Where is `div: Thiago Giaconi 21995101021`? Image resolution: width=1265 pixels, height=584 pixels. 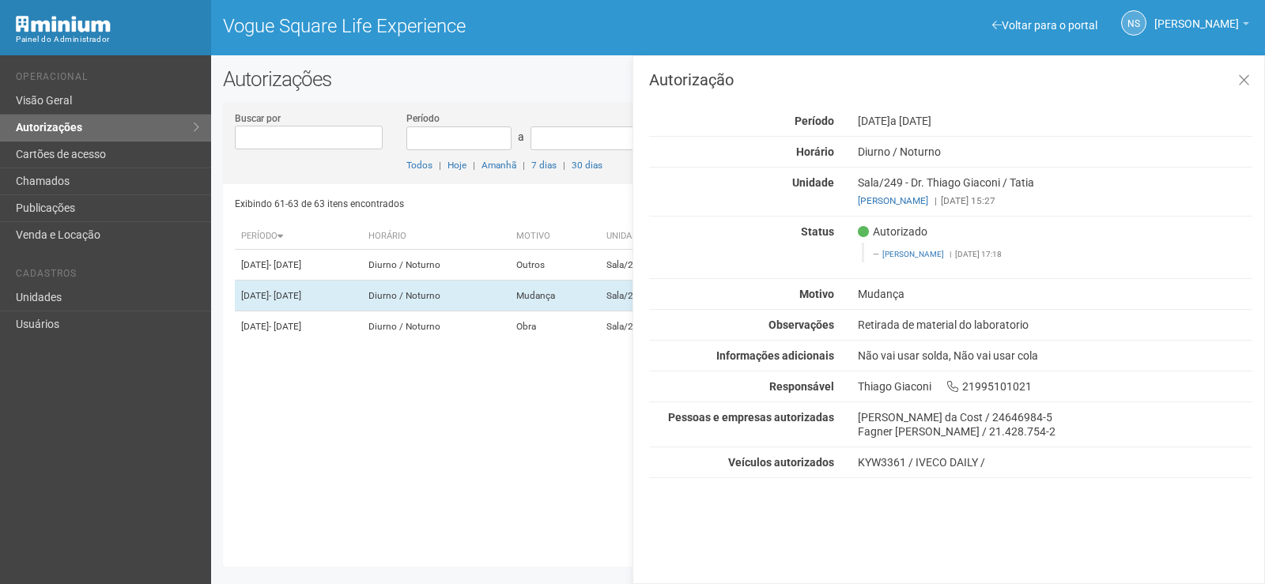 div: Thiago Giaconi 21995101021 is located at coordinates (1055, 387).